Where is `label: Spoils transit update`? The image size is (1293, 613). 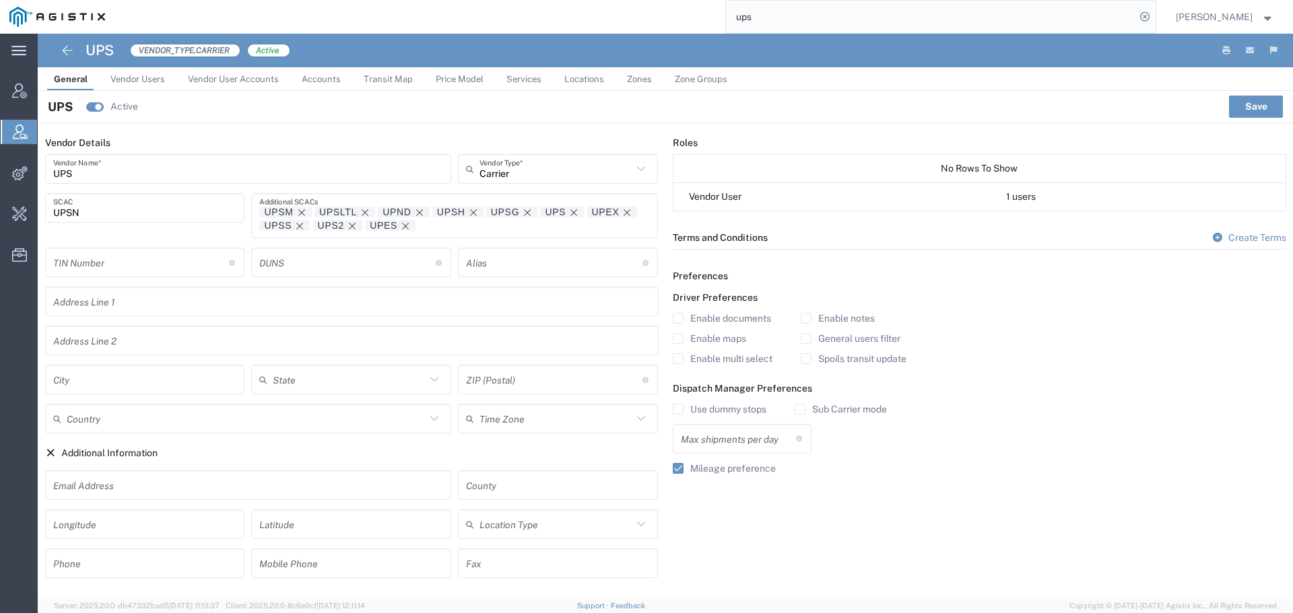 label: Spoils transit update is located at coordinates (853, 359).